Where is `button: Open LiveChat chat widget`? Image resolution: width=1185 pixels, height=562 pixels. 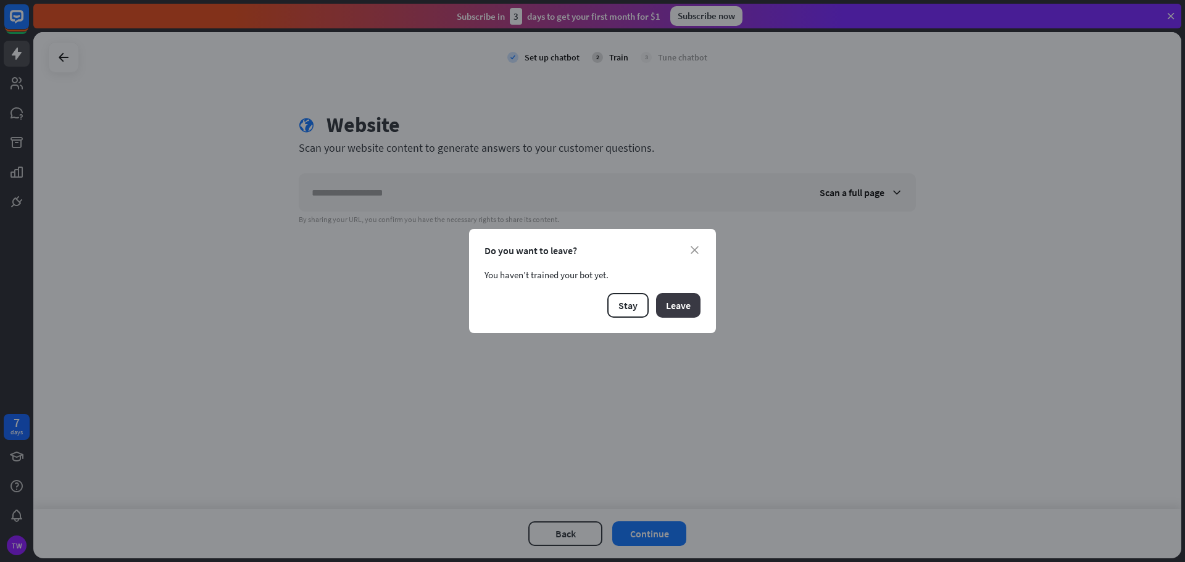 button: Open LiveChat chat widget is located at coordinates (28, 23).